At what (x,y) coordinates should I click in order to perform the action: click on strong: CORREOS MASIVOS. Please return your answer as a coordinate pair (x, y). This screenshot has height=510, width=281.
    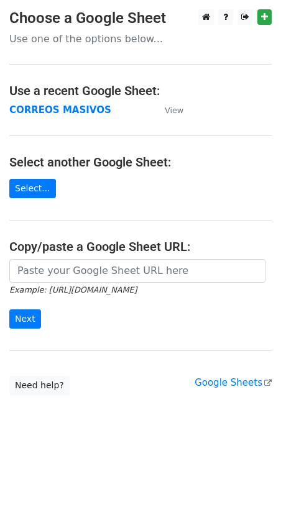
    Looking at the image, I should click on (60, 110).